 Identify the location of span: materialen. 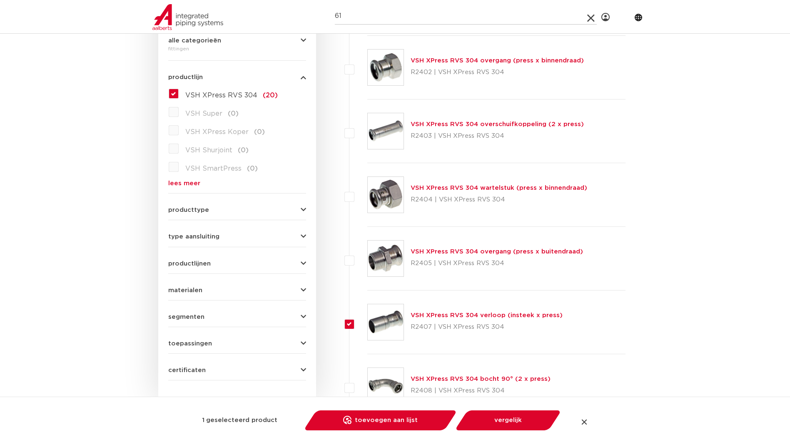
(185, 290).